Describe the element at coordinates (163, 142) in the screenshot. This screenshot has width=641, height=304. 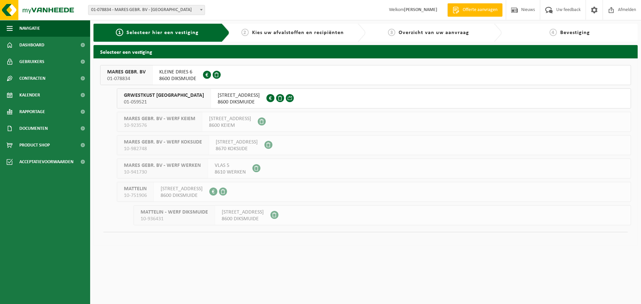
I see `span: MARES GEBR. BV - WERF KOKSIJDE` at that location.